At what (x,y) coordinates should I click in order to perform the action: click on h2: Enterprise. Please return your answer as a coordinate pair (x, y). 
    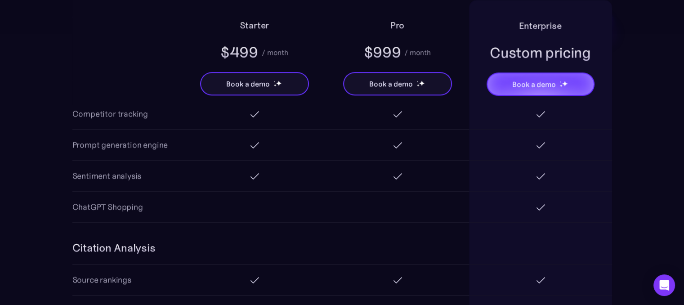
    Looking at the image, I should click on (540, 26).